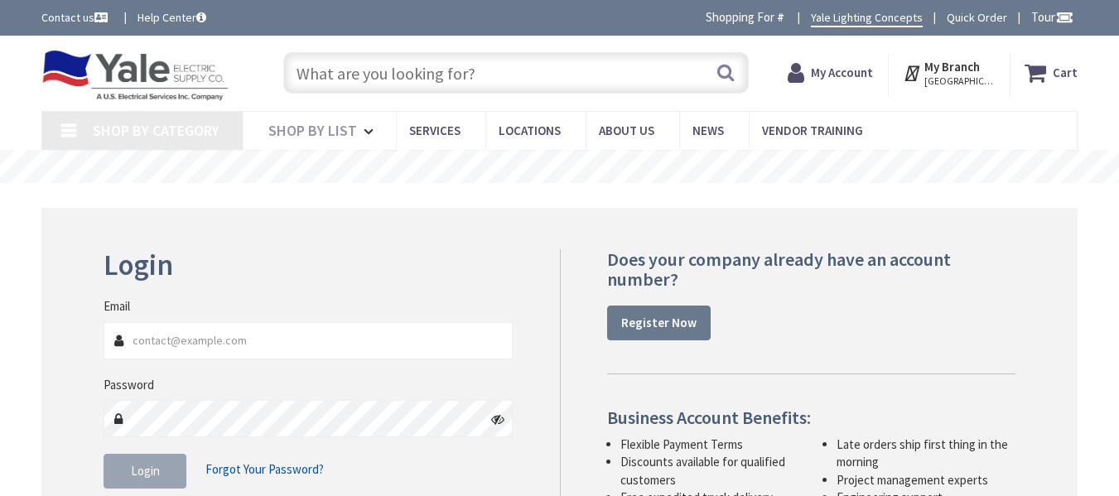  I want to click on a: Yale Electric Supply Co., so click(135, 75).